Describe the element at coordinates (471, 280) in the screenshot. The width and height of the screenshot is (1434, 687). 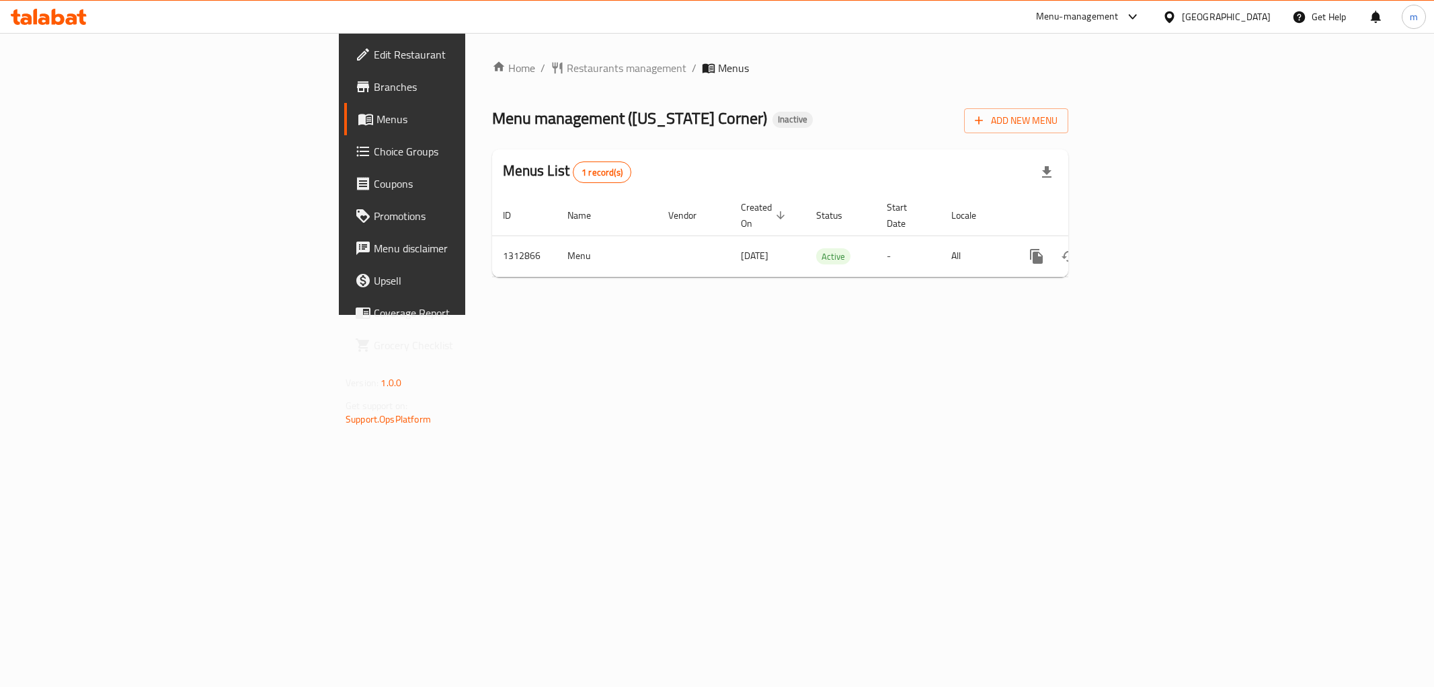
I see `span: Upsell` at that location.